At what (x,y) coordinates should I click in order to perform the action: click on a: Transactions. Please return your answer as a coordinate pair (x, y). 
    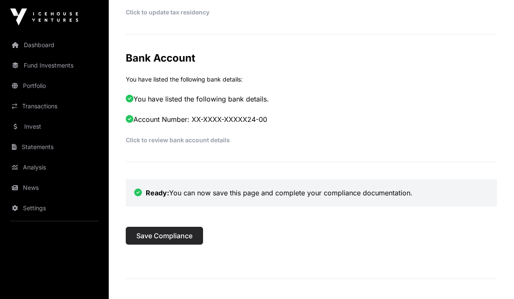
    Looking at the image, I should click on (54, 106).